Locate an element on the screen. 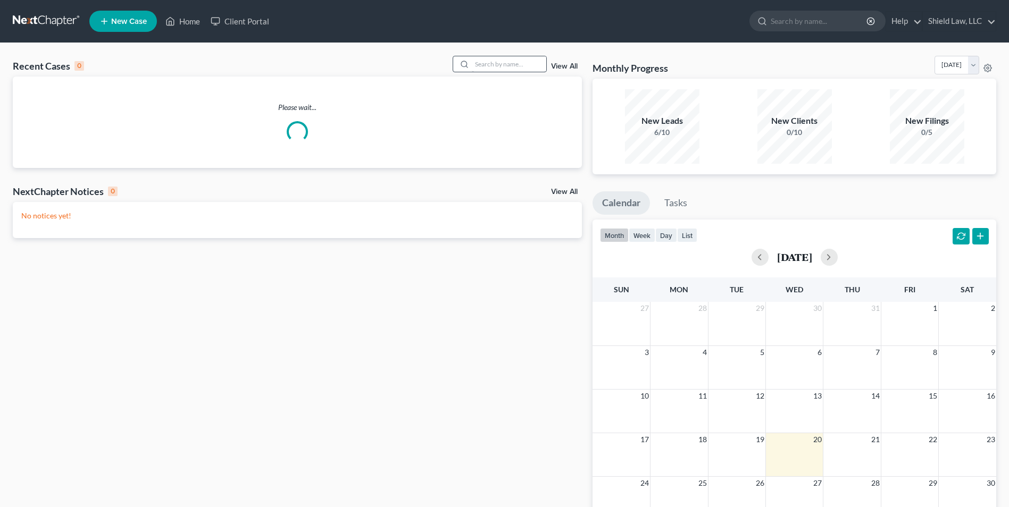 The image size is (1009, 507). span: 21 is located at coordinates (875, 440).